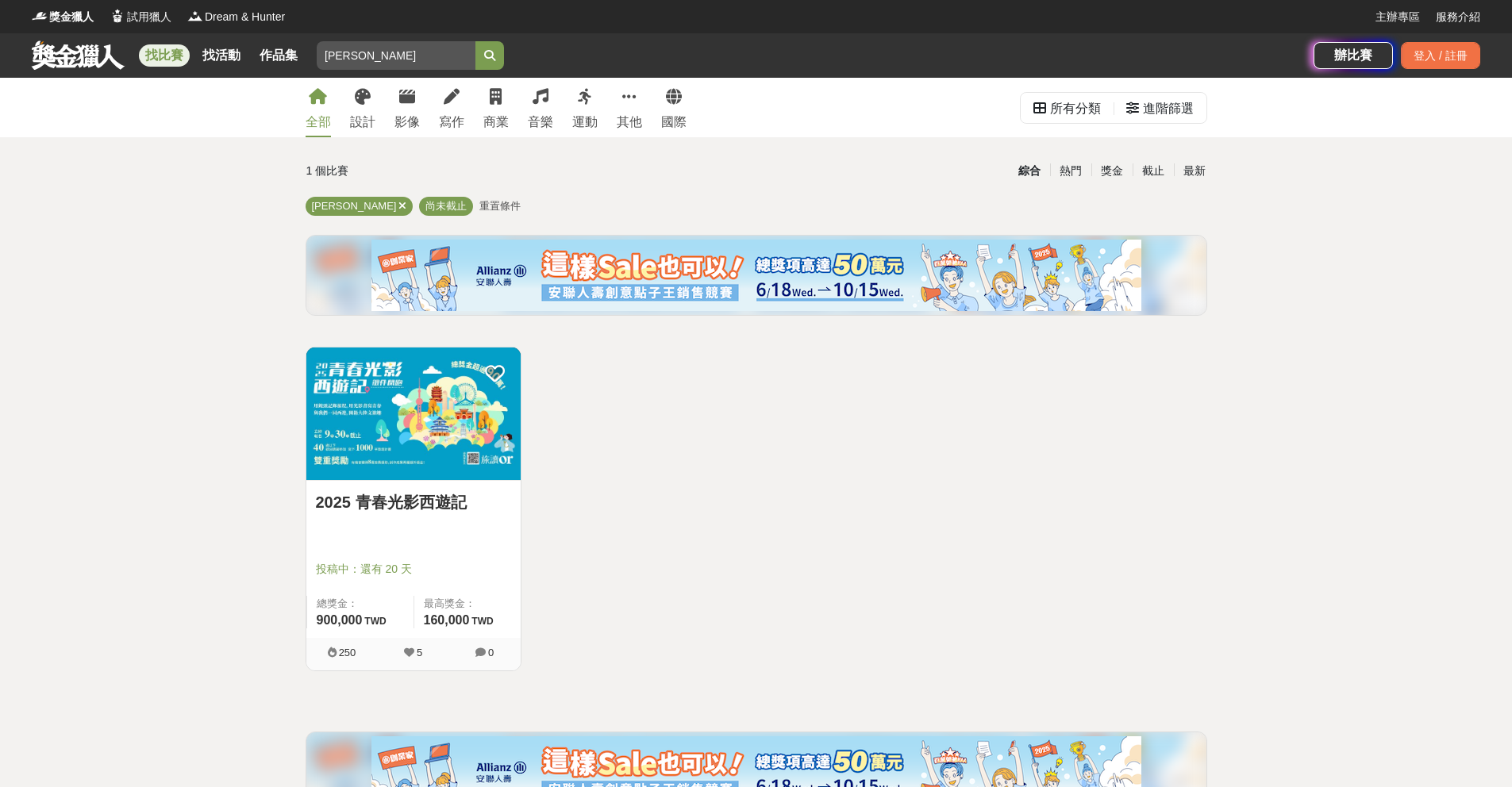 The height and width of the screenshot is (787, 1512). Describe the element at coordinates (363, 122) in the screenshot. I see `div: 設計` at that location.